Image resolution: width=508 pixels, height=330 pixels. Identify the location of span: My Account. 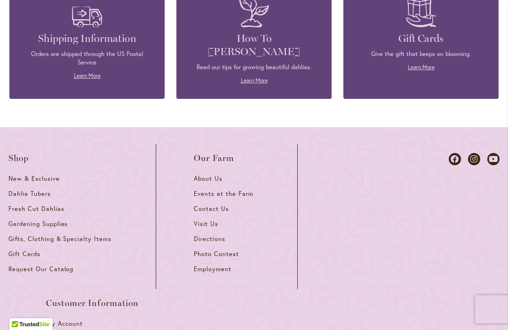
(64, 323).